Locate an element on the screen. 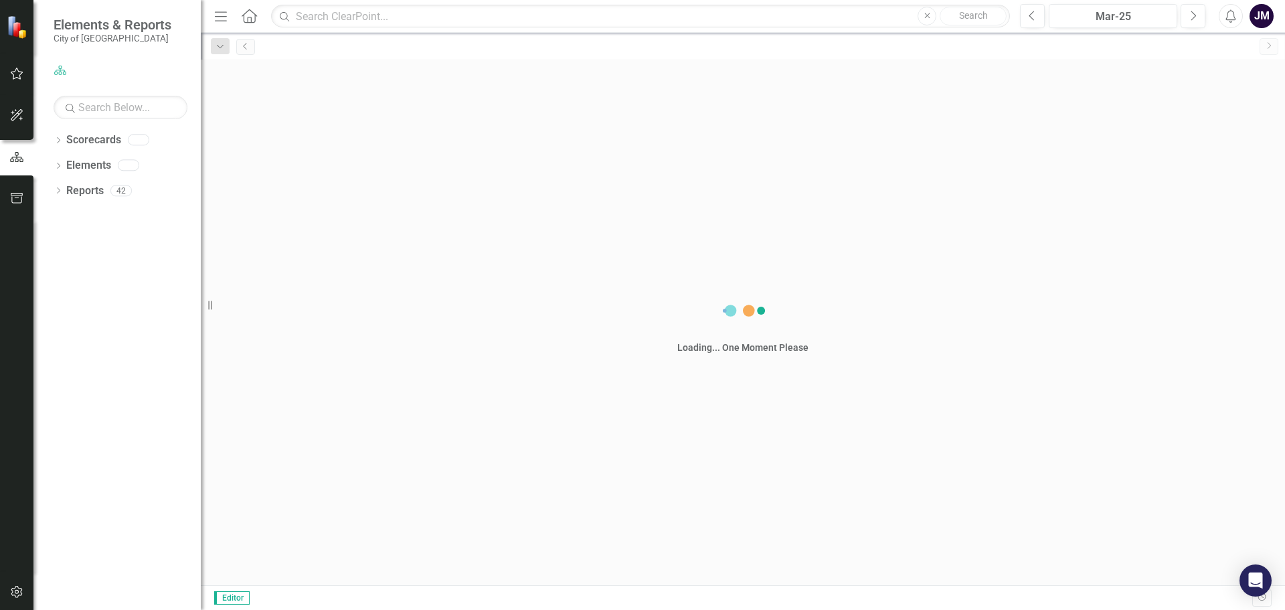 The height and width of the screenshot is (610, 1285). a: Reports is located at coordinates (85, 191).